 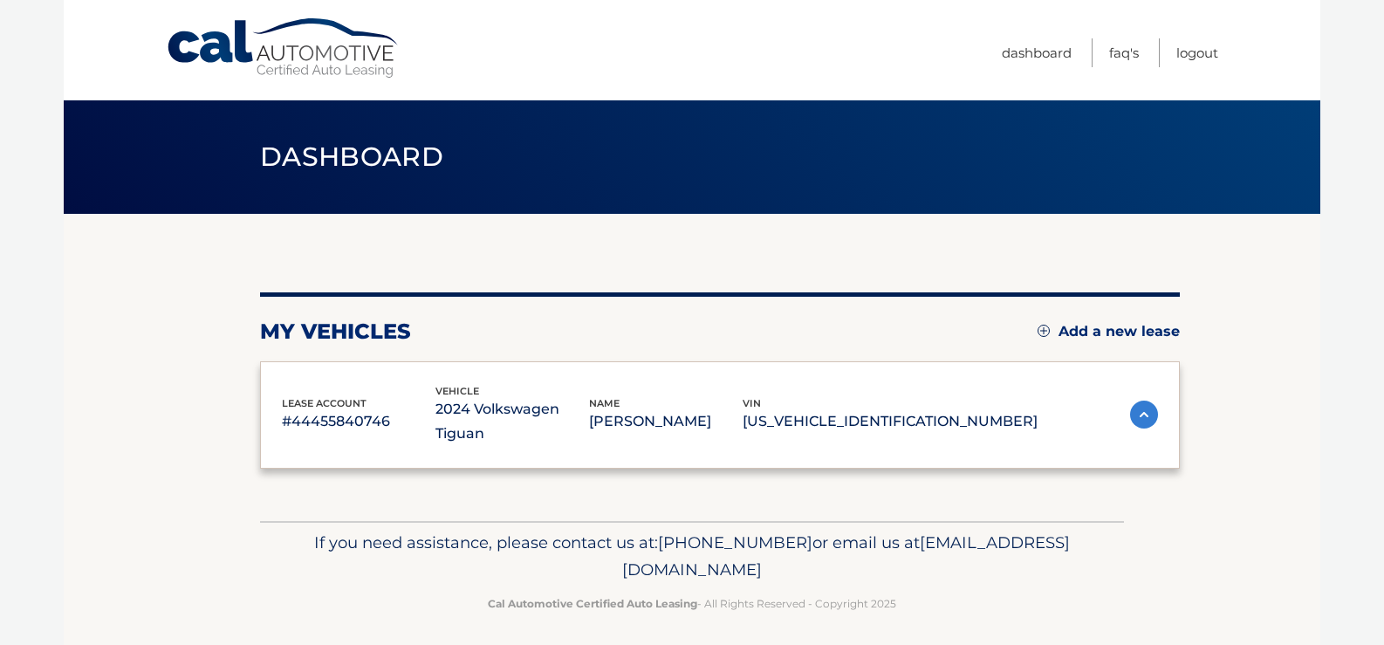 What do you see at coordinates (512, 421) in the screenshot?
I see `p: 2024 Volkswagen Tiguan` at bounding box center [512, 421].